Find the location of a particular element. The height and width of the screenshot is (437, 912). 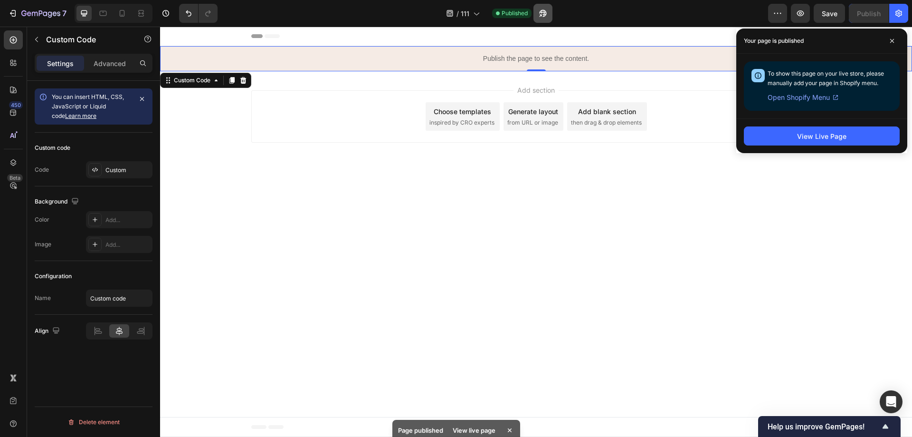

div: Undo/Redo is located at coordinates (198, 13).